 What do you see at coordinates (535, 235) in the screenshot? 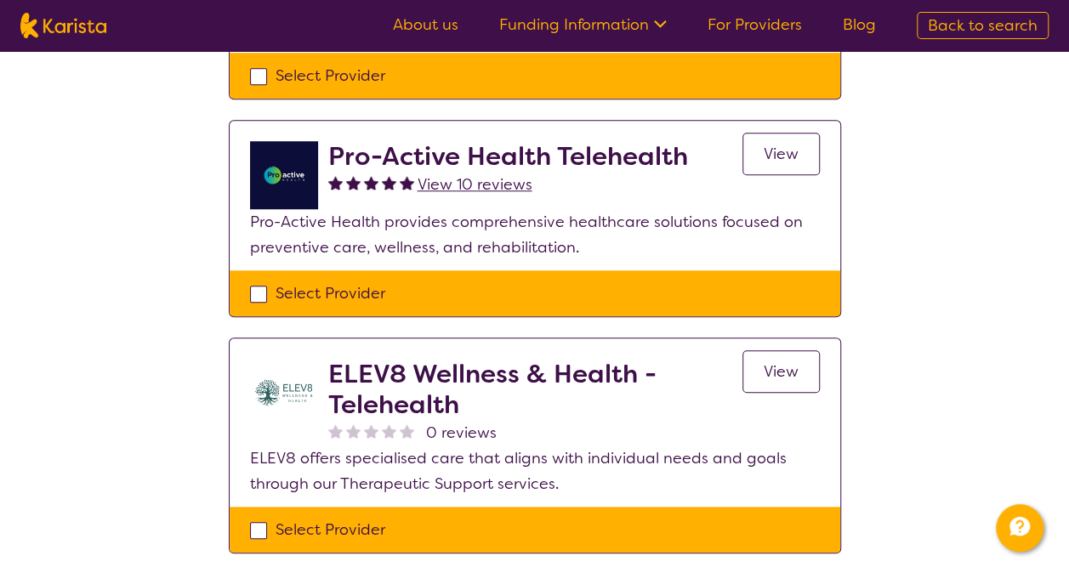
I see `p: Pro-Active Health provides comprehensive healthcare solutions focused on preventive care, wellnes...` at bounding box center [535, 235].